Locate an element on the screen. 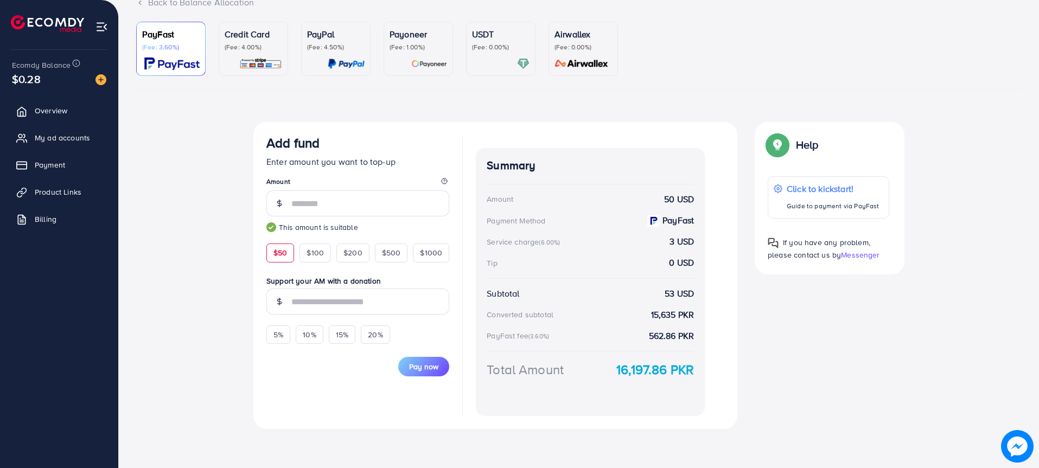 Image resolution: width=1039 pixels, height=468 pixels. p: Guide to payment via PayFast is located at coordinates (832, 206).